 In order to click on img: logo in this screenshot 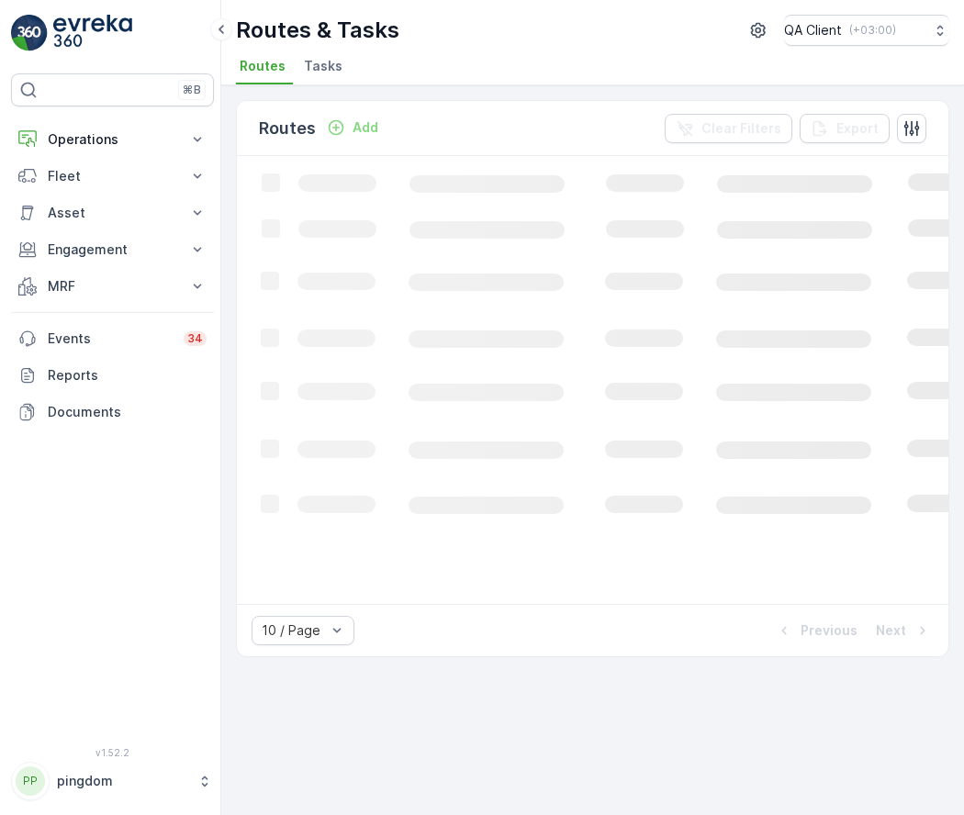, I will do `click(29, 33)`.